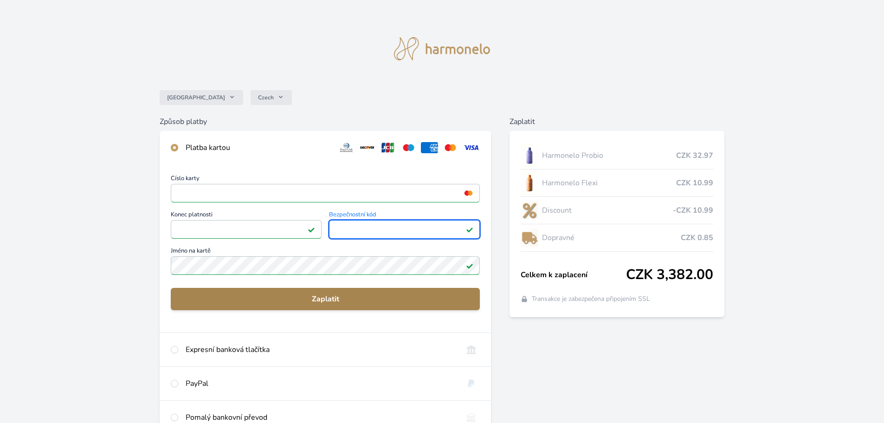  Describe the element at coordinates (591, 299) in the screenshot. I see `span: Transakce je zabezpečena připojením SSL` at that location.